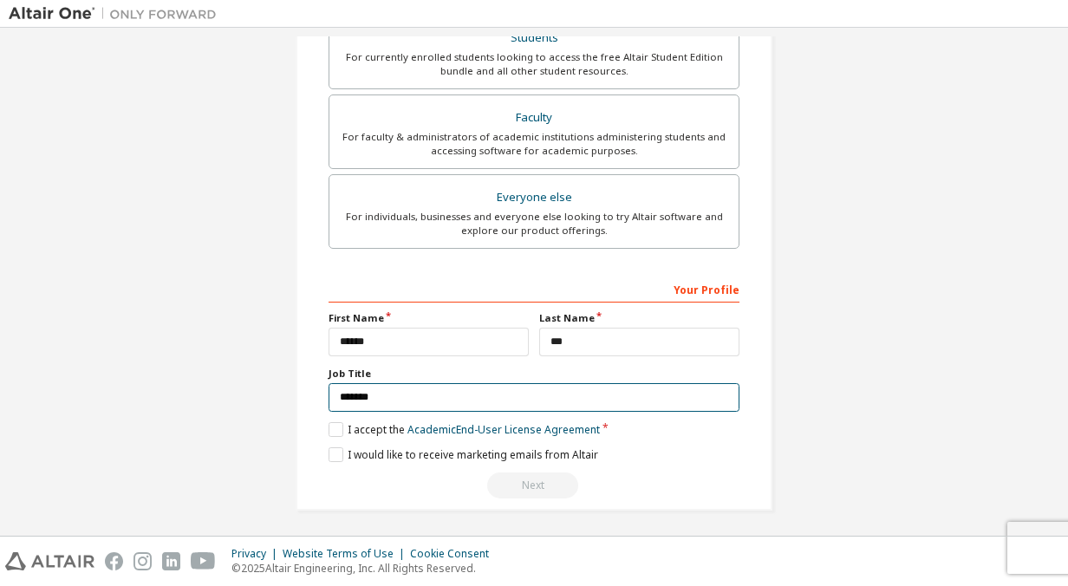 Image resolution: width=1068 pixels, height=586 pixels. What do you see at coordinates (428, 318) in the screenshot?
I see `label: First Name` at bounding box center [428, 318].